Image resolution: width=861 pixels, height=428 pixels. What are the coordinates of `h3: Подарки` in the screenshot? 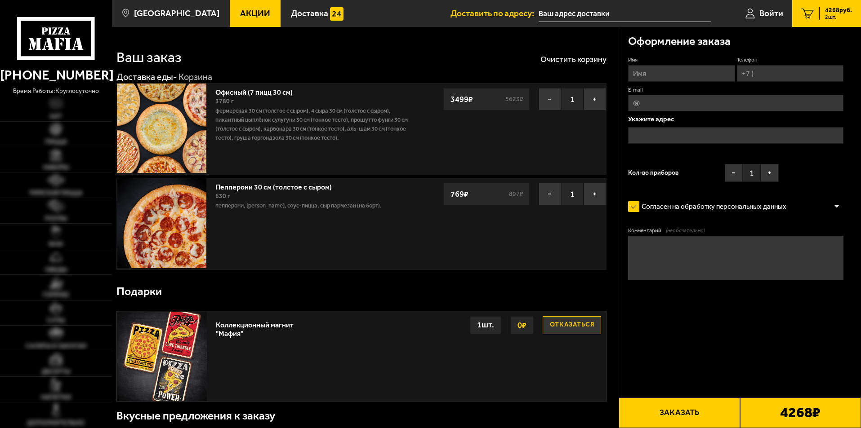 It's located at (139, 292).